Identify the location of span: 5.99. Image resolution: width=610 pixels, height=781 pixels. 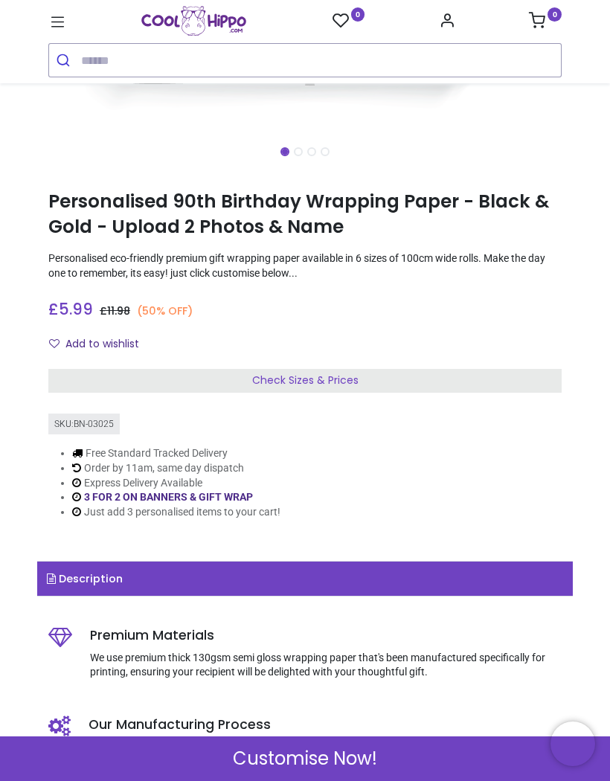
(76, 309).